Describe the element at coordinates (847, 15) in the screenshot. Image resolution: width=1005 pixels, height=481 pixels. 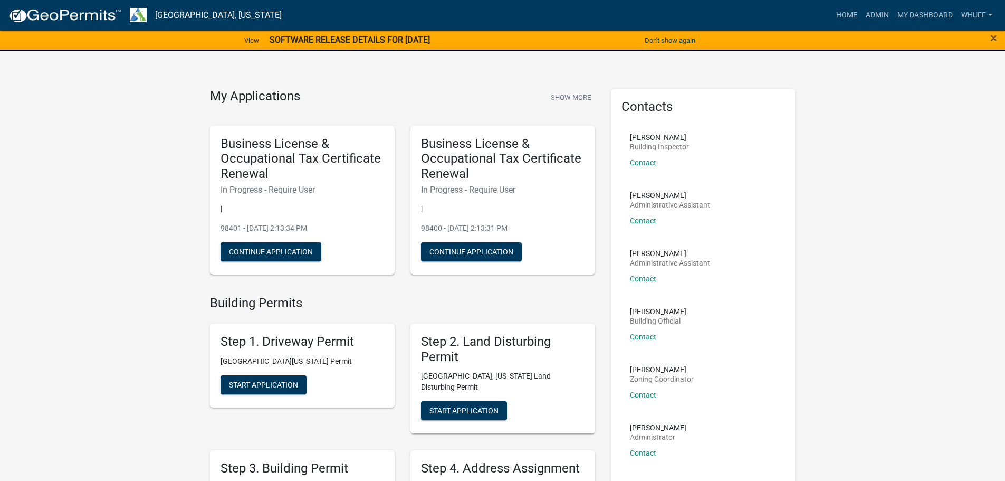
I see `a: Home` at that location.